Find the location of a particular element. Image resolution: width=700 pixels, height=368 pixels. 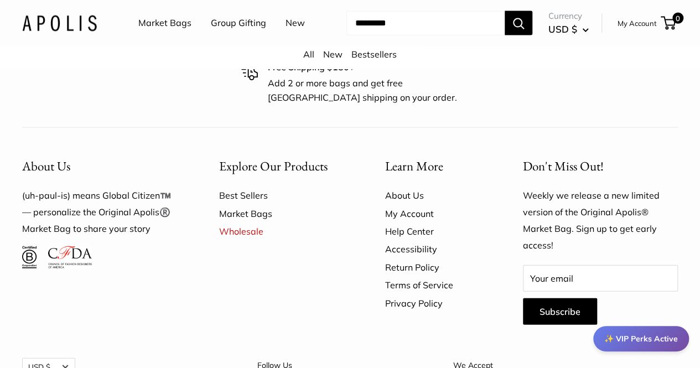

a: Group Gifting is located at coordinates (239, 23).